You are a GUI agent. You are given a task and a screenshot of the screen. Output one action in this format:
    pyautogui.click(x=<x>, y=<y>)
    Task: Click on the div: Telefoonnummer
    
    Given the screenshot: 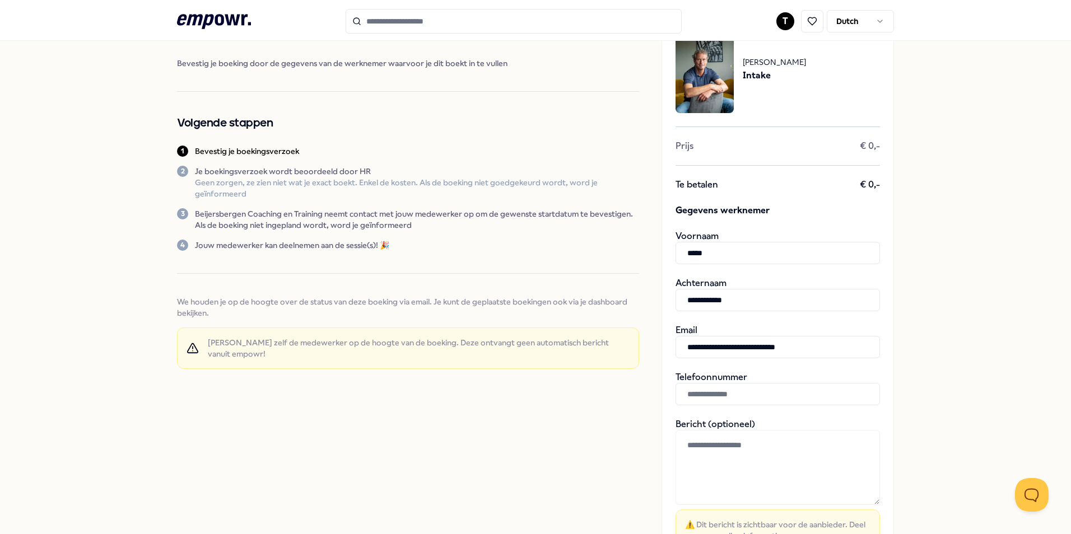 What is the action you would take?
    pyautogui.click(x=777, y=389)
    